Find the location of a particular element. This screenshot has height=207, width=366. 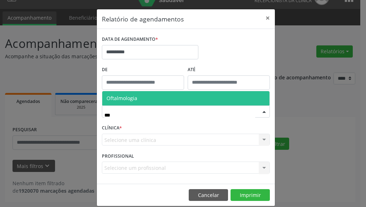

button: Imprimir is located at coordinates (250, 195).